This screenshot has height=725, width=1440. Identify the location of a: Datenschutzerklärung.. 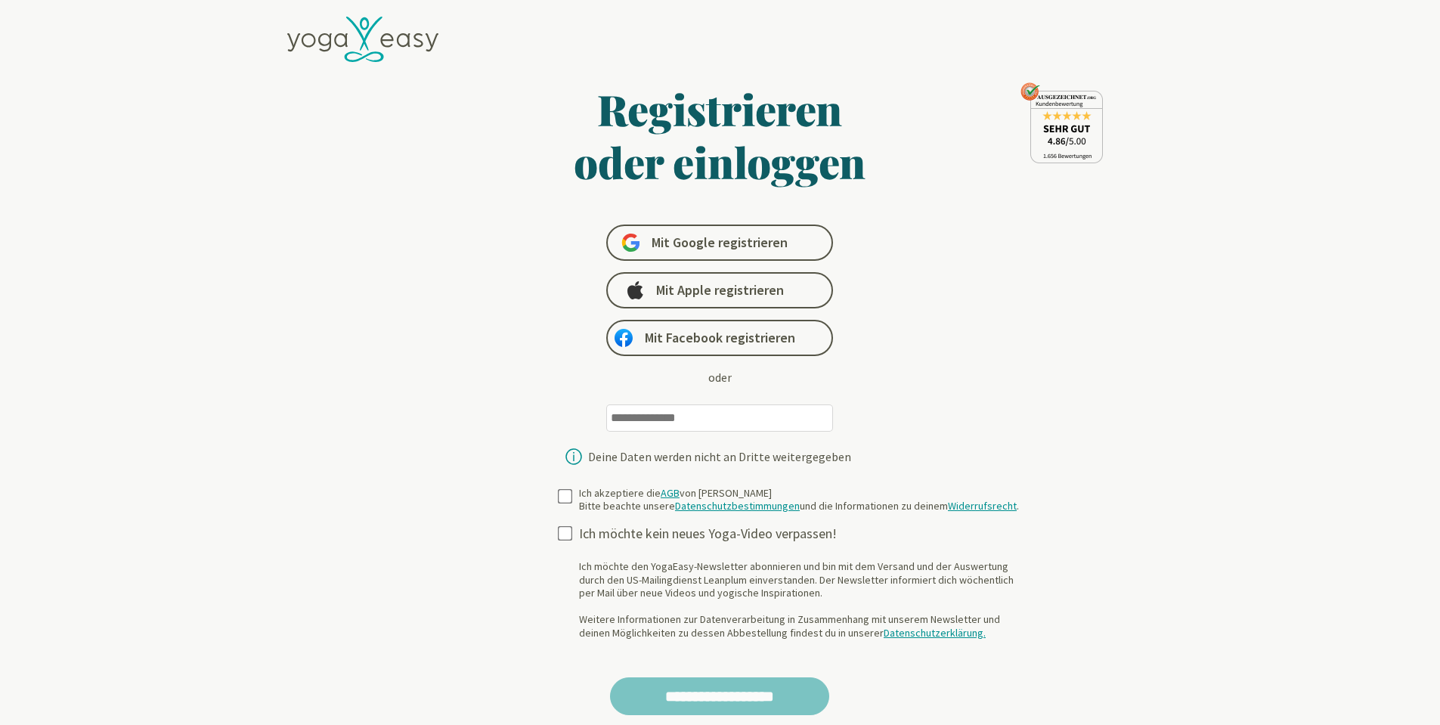
(934, 633).